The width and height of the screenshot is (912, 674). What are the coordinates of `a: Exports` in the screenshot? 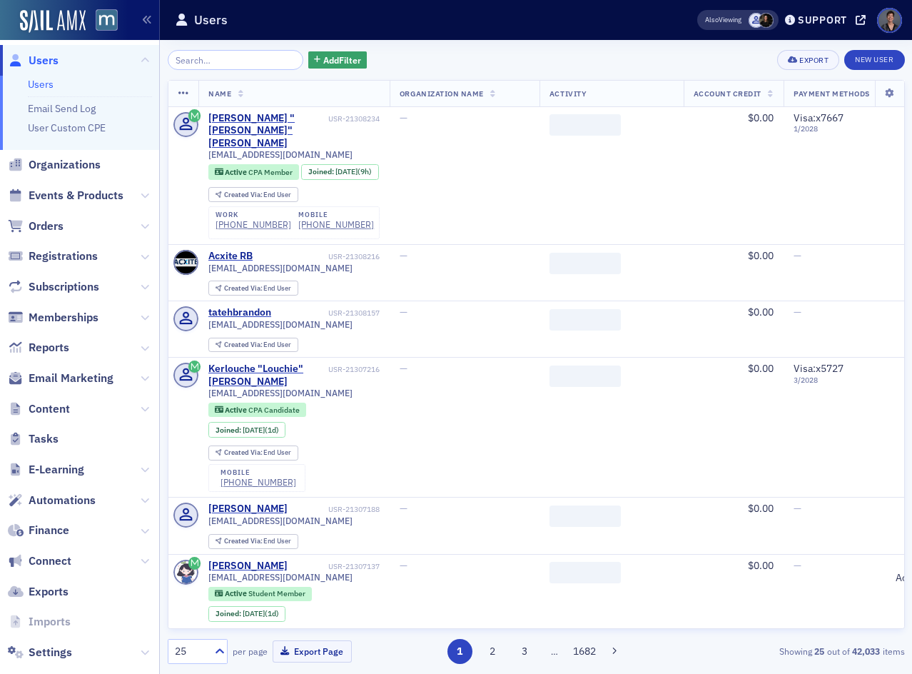 It's located at (38, 592).